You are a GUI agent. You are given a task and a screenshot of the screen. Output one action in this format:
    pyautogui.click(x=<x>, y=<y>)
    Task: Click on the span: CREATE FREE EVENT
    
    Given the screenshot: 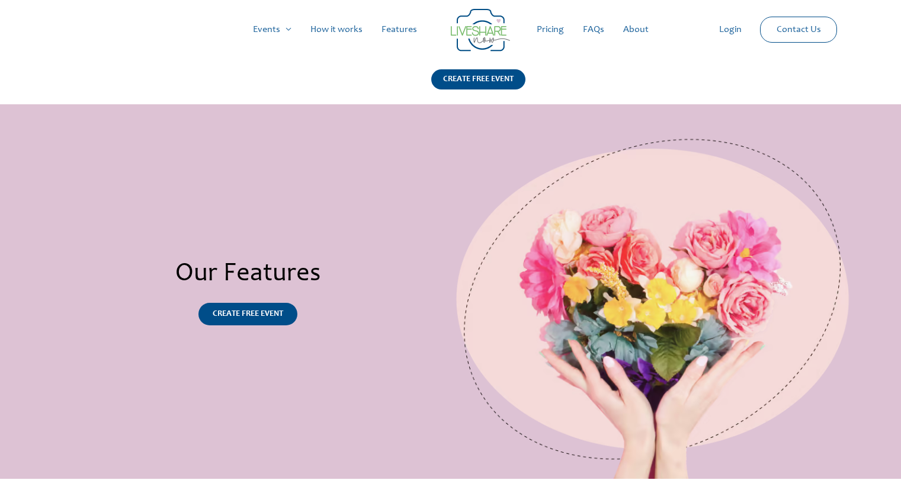 What is the action you would take?
    pyautogui.click(x=248, y=314)
    